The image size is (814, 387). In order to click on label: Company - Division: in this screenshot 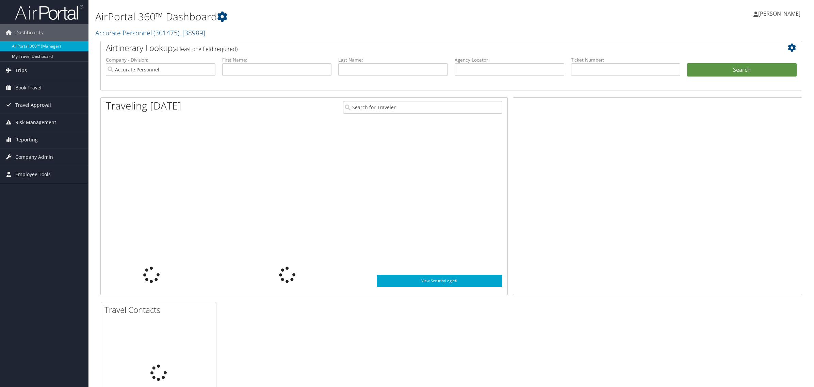, I will do `click(161, 60)`.